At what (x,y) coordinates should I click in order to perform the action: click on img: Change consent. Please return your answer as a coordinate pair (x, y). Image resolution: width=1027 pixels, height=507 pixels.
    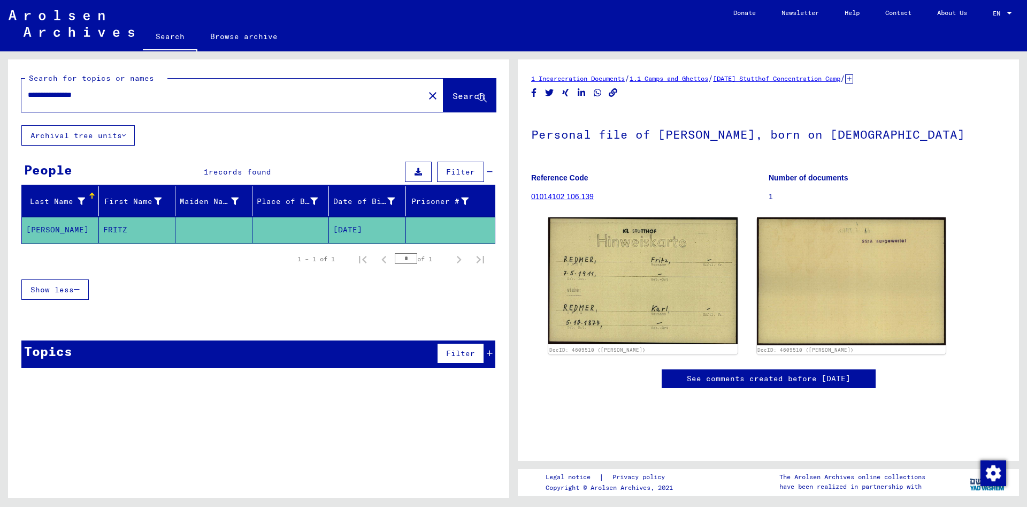
    Looking at the image, I should click on (994, 473).